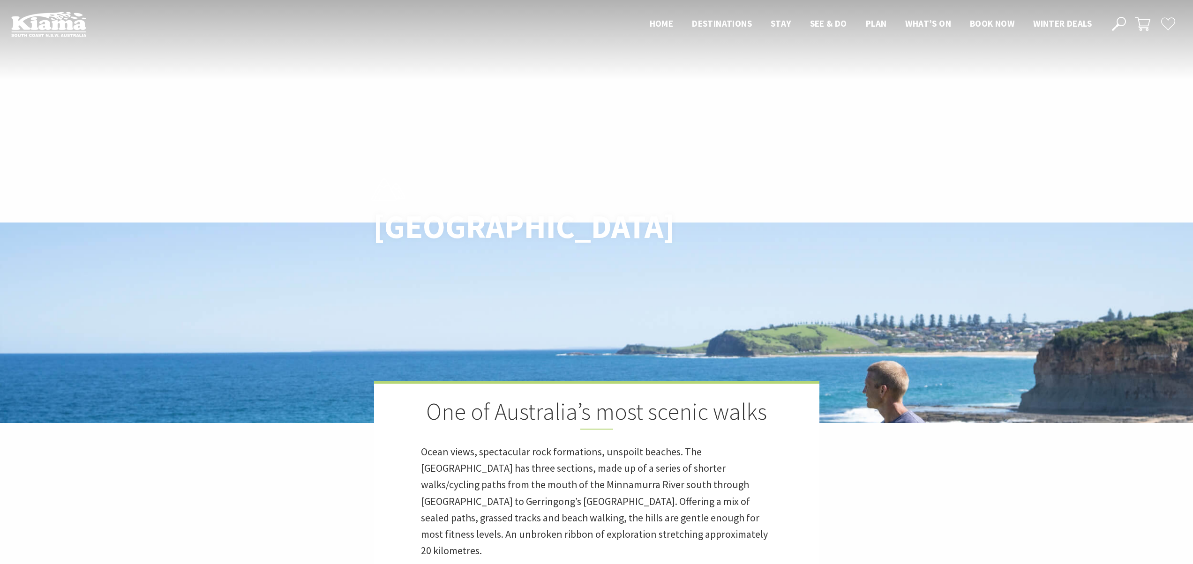  What do you see at coordinates (928, 23) in the screenshot?
I see `span: What’s On` at bounding box center [928, 23].